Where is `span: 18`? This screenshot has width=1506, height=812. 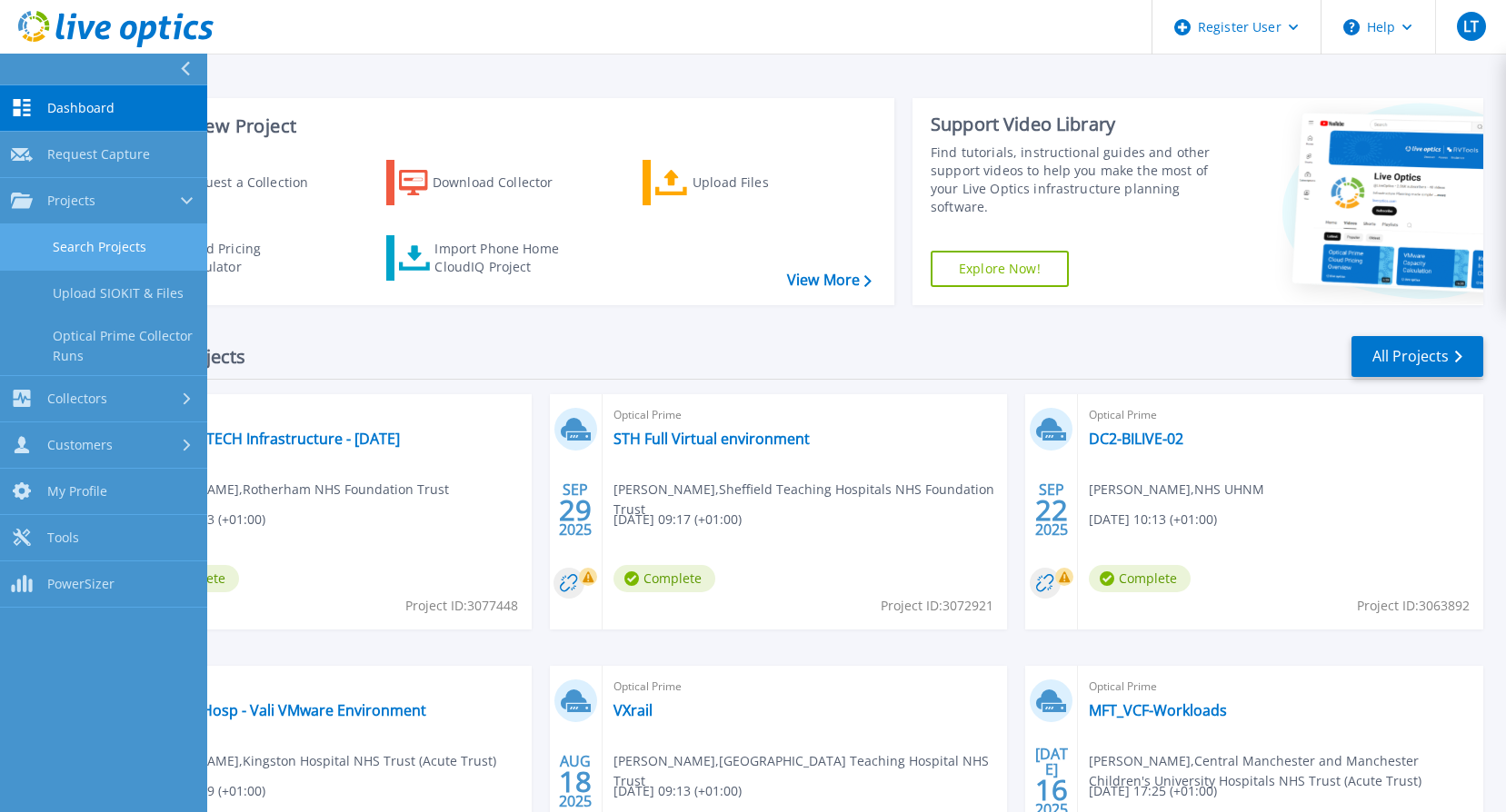 span: 18 is located at coordinates (576, 781).